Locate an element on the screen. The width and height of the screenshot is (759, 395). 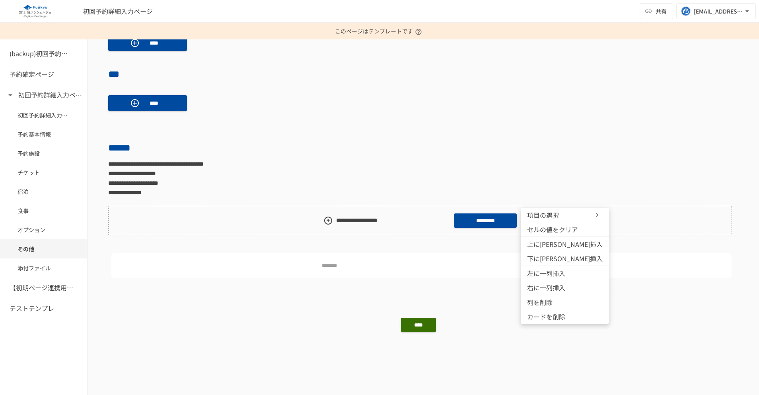
span: 左に一列挿入 is located at coordinates (546, 273).